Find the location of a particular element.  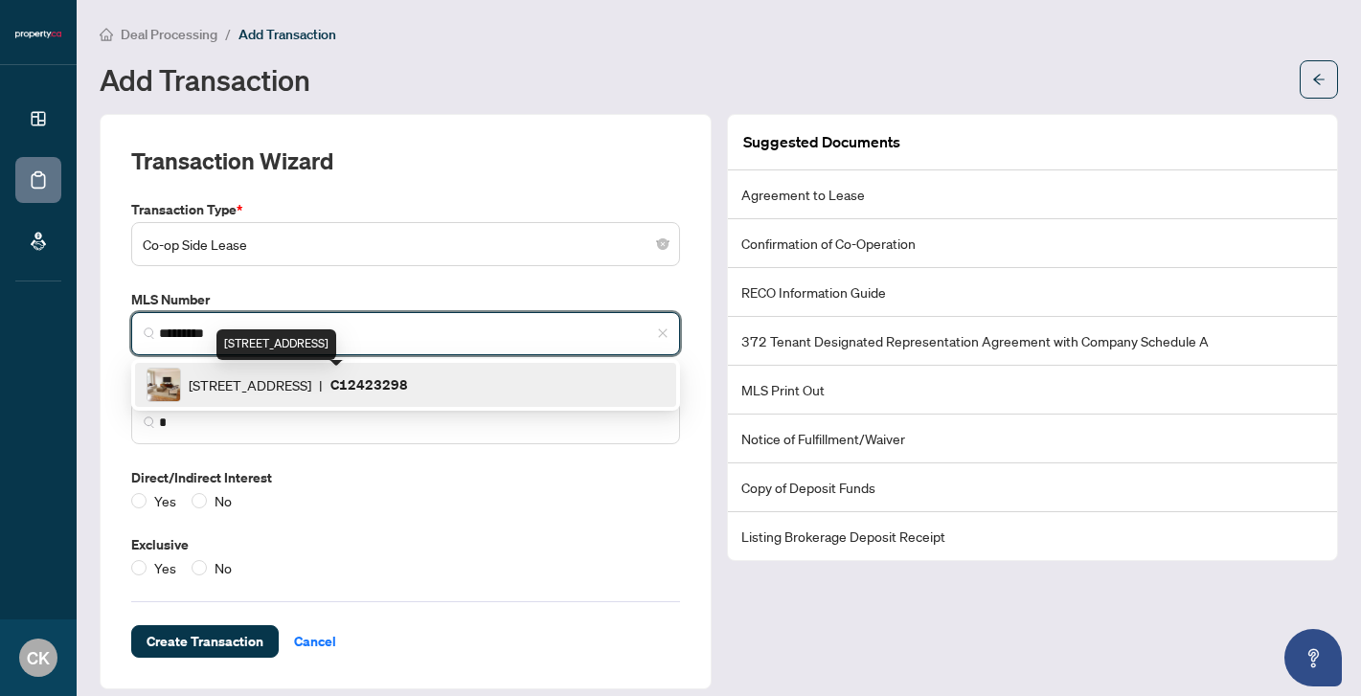

label: Transaction Type is located at coordinates (405, 210).